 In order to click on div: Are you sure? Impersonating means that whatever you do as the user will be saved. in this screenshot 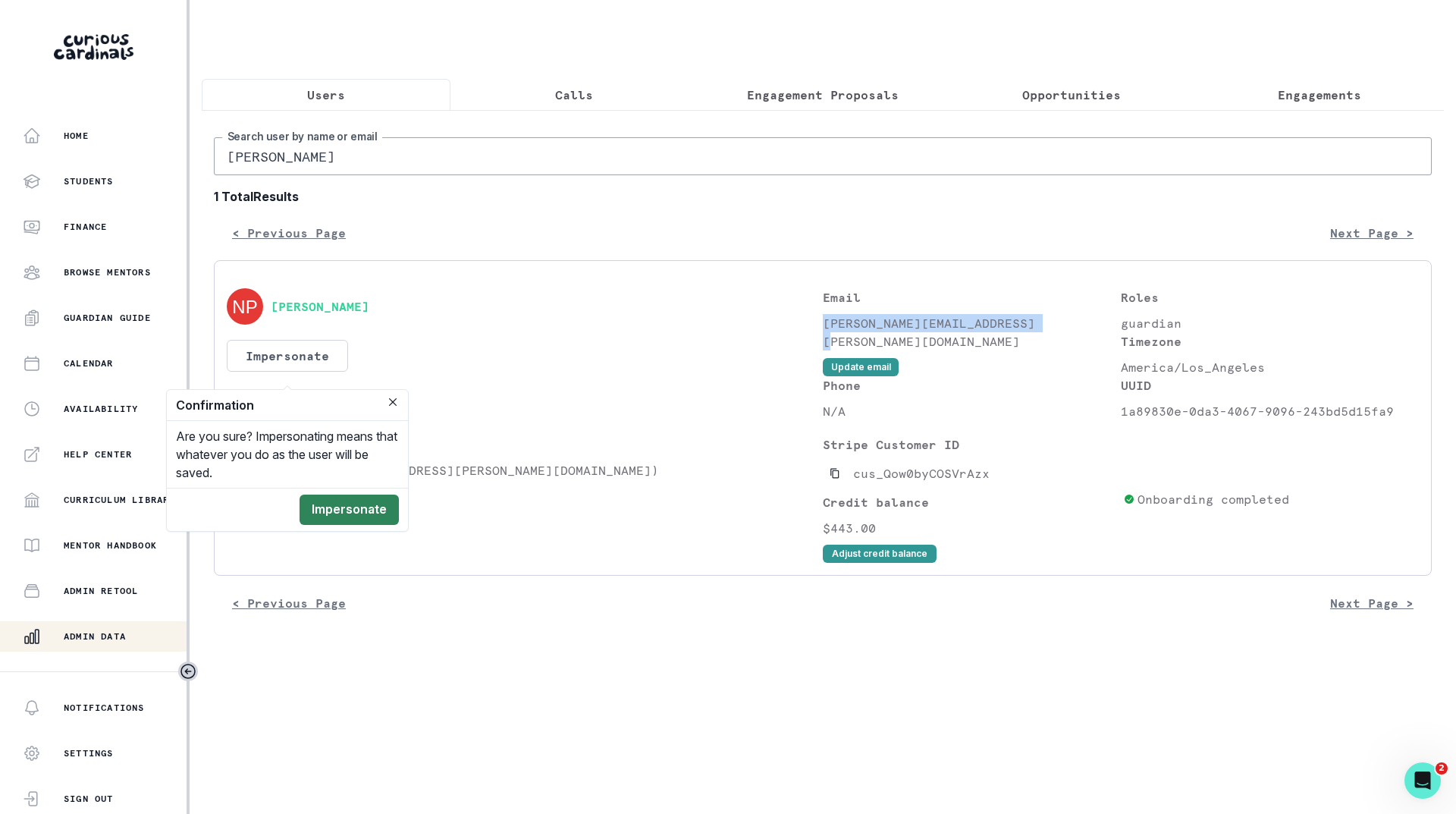, I will do `click(287, 454)`.